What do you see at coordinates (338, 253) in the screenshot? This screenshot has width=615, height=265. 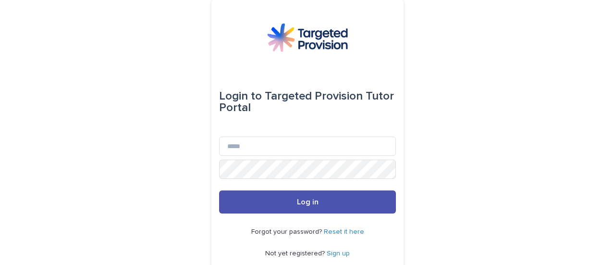 I see `a: Sign up` at bounding box center [338, 253].